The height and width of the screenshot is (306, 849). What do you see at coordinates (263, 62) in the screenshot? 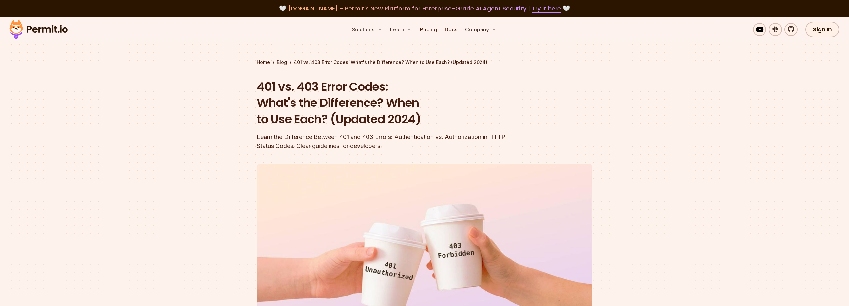
I see `a: Home` at bounding box center [263, 62].